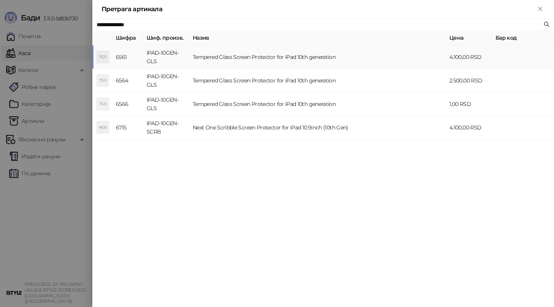  Describe the element at coordinates (469, 80) in the screenshot. I see `td: 2.500,00 RSD` at that location.